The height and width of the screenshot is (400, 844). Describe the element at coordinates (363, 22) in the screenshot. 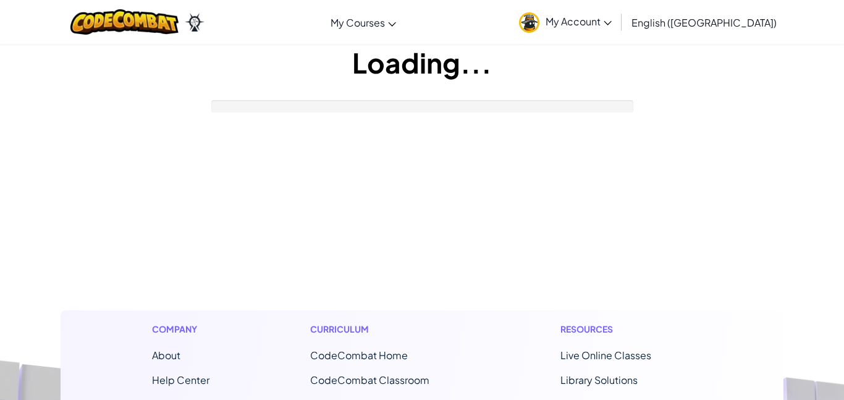

I see `a: My Courses` at that location.